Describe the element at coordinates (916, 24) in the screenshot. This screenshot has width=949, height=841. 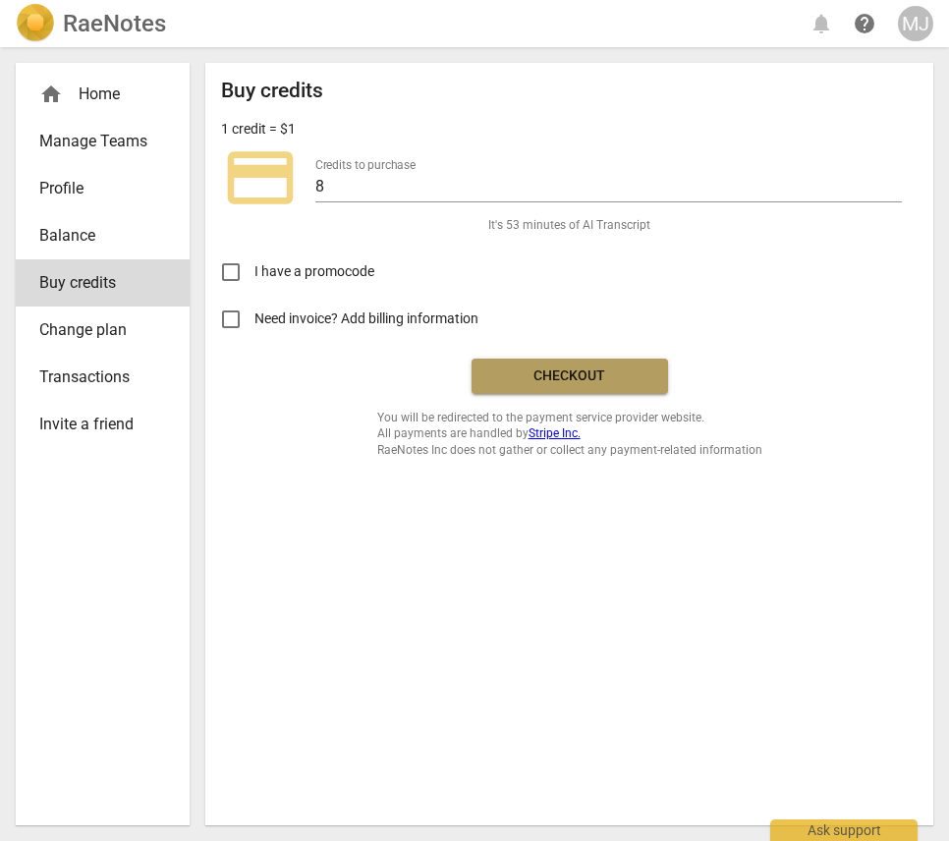
I see `button: MJ` at that location.